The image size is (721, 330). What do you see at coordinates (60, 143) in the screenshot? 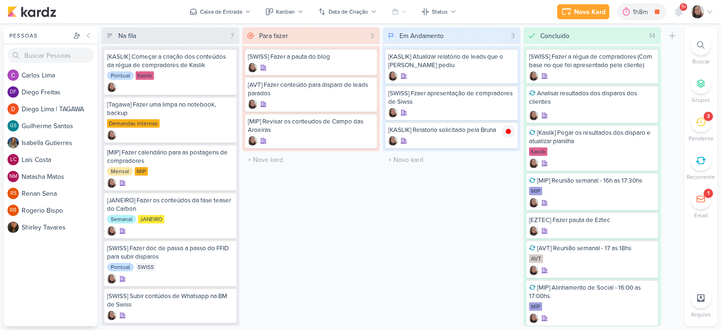
I see `div: I s a b e l l a G u t i e r r e s` at bounding box center [60, 143].